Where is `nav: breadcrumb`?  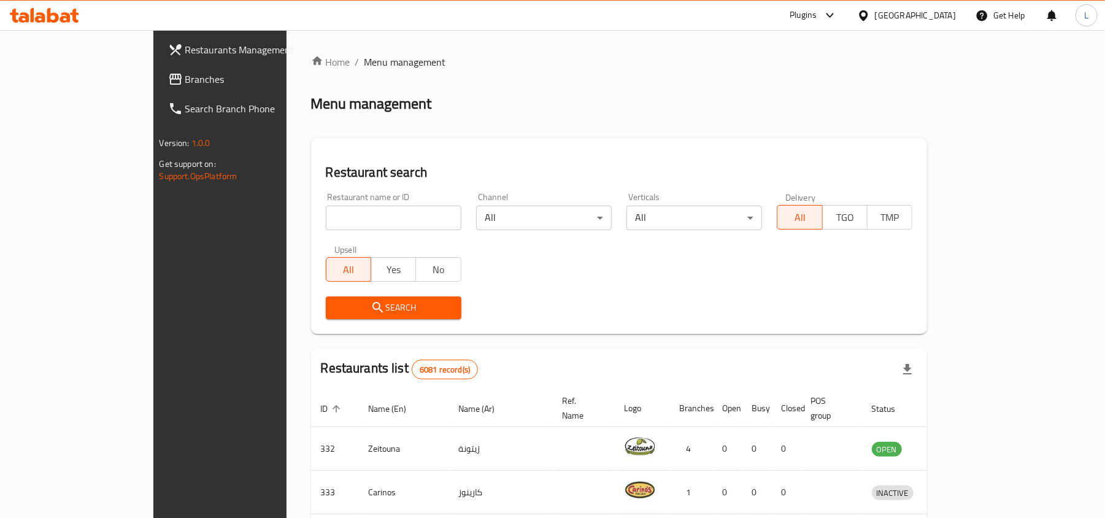 nav: breadcrumb is located at coordinates (619, 62).